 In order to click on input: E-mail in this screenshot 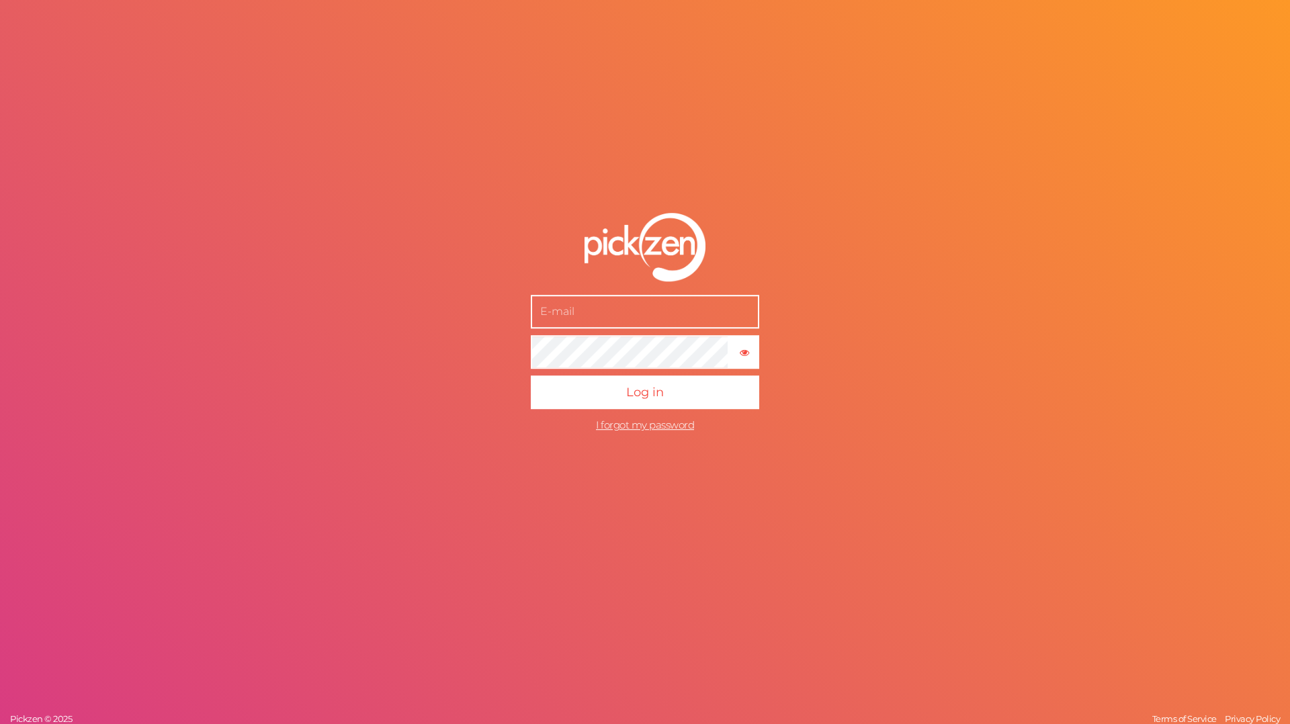, I will do `click(645, 312)`.